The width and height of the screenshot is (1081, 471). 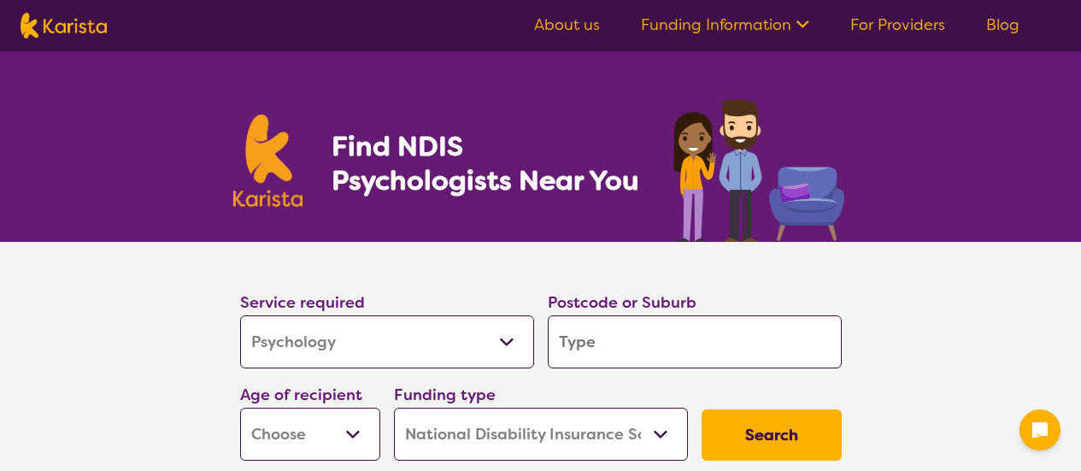 I want to click on a: About us, so click(x=567, y=25).